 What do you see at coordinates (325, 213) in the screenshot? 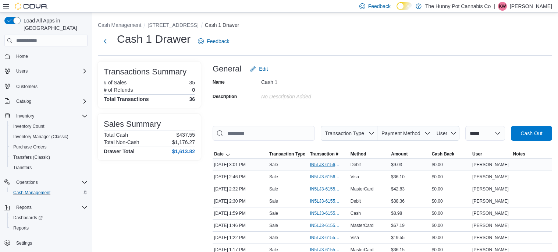
I see `span: IN5LJ3-6155680` at bounding box center [325, 213].